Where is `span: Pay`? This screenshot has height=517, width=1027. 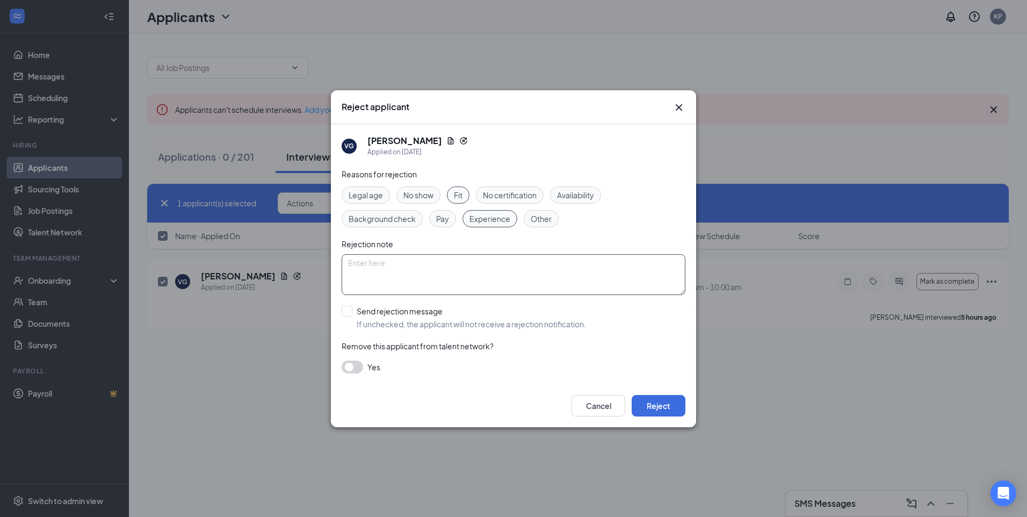
span: Pay is located at coordinates (442, 219).